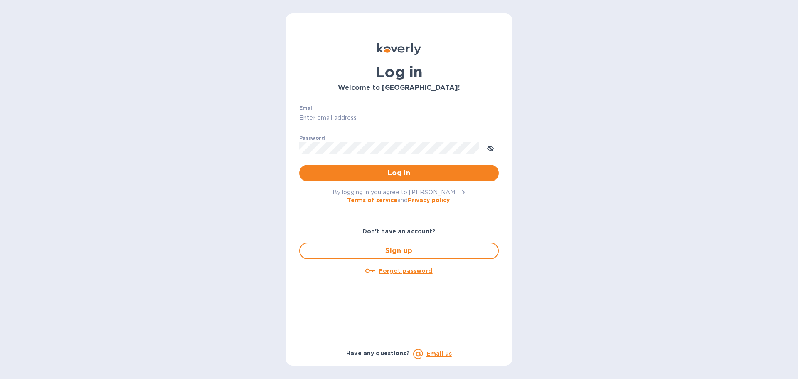 This screenshot has height=379, width=798. What do you see at coordinates (405, 271) in the screenshot?
I see `u: Forgot password` at bounding box center [405, 271].